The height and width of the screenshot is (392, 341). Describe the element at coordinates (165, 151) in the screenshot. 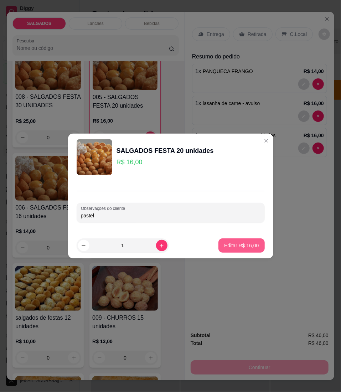

I see `div: SALGADOS FESTA 20 unidades` at that location.